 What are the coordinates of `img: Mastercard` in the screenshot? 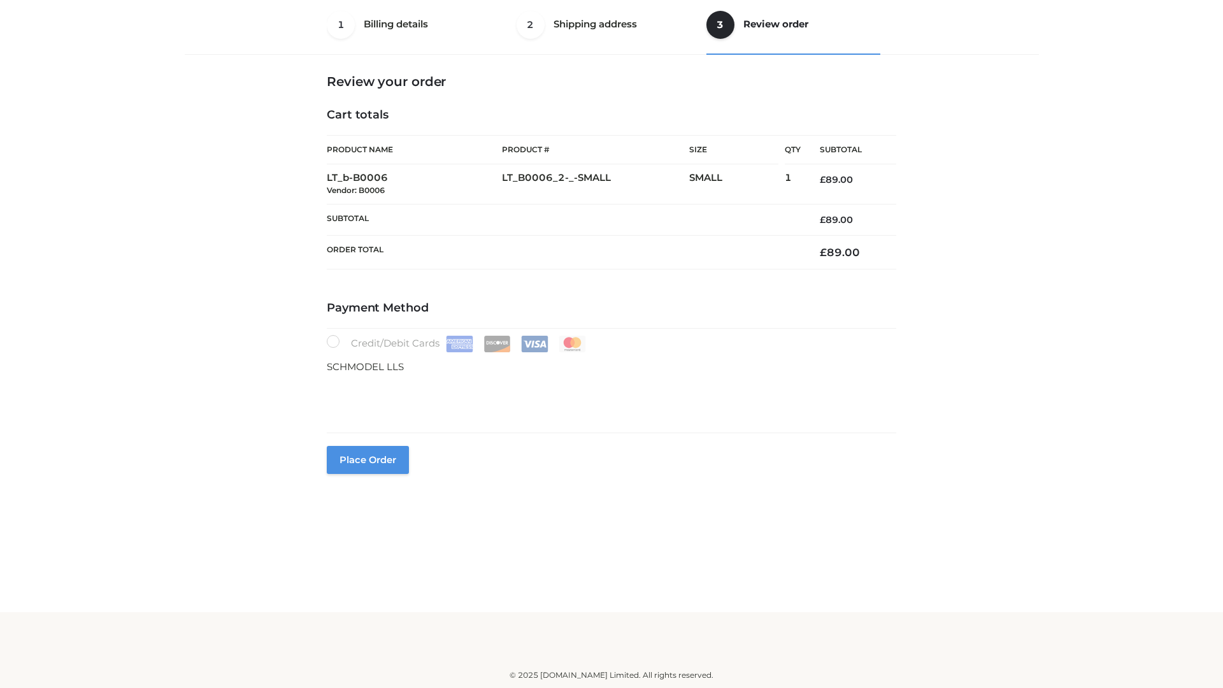 It's located at (572, 344).